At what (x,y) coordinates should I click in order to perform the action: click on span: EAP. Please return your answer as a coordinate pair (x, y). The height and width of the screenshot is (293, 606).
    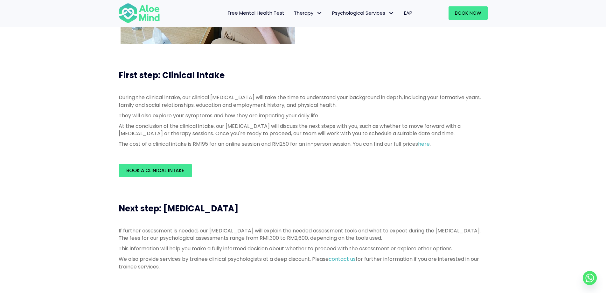
    Looking at the image, I should click on (408, 13).